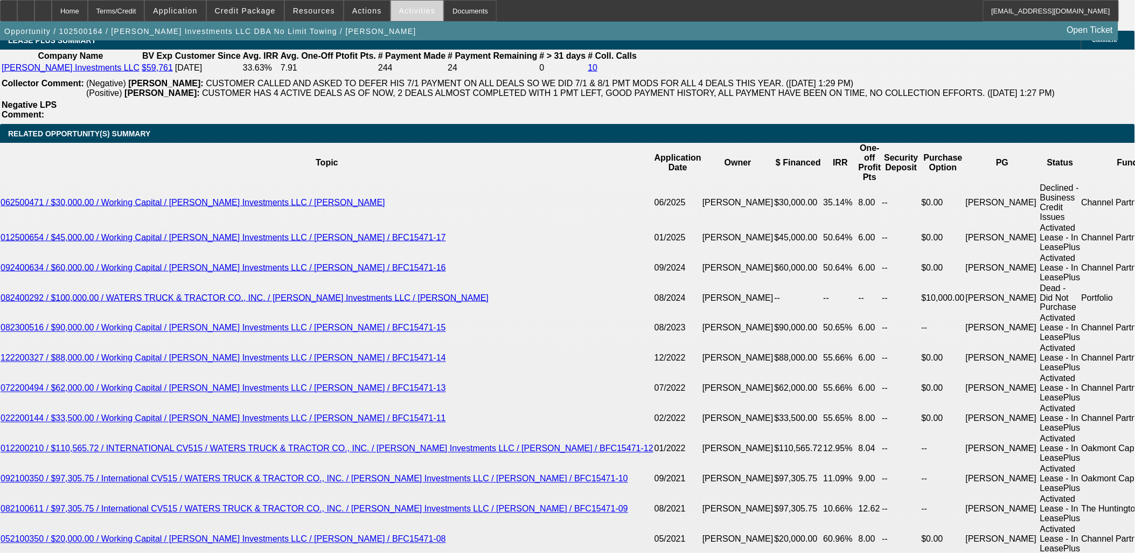 The height and width of the screenshot is (553, 1135). Describe the element at coordinates (412, 68) in the screenshot. I see `td: 244` at that location.